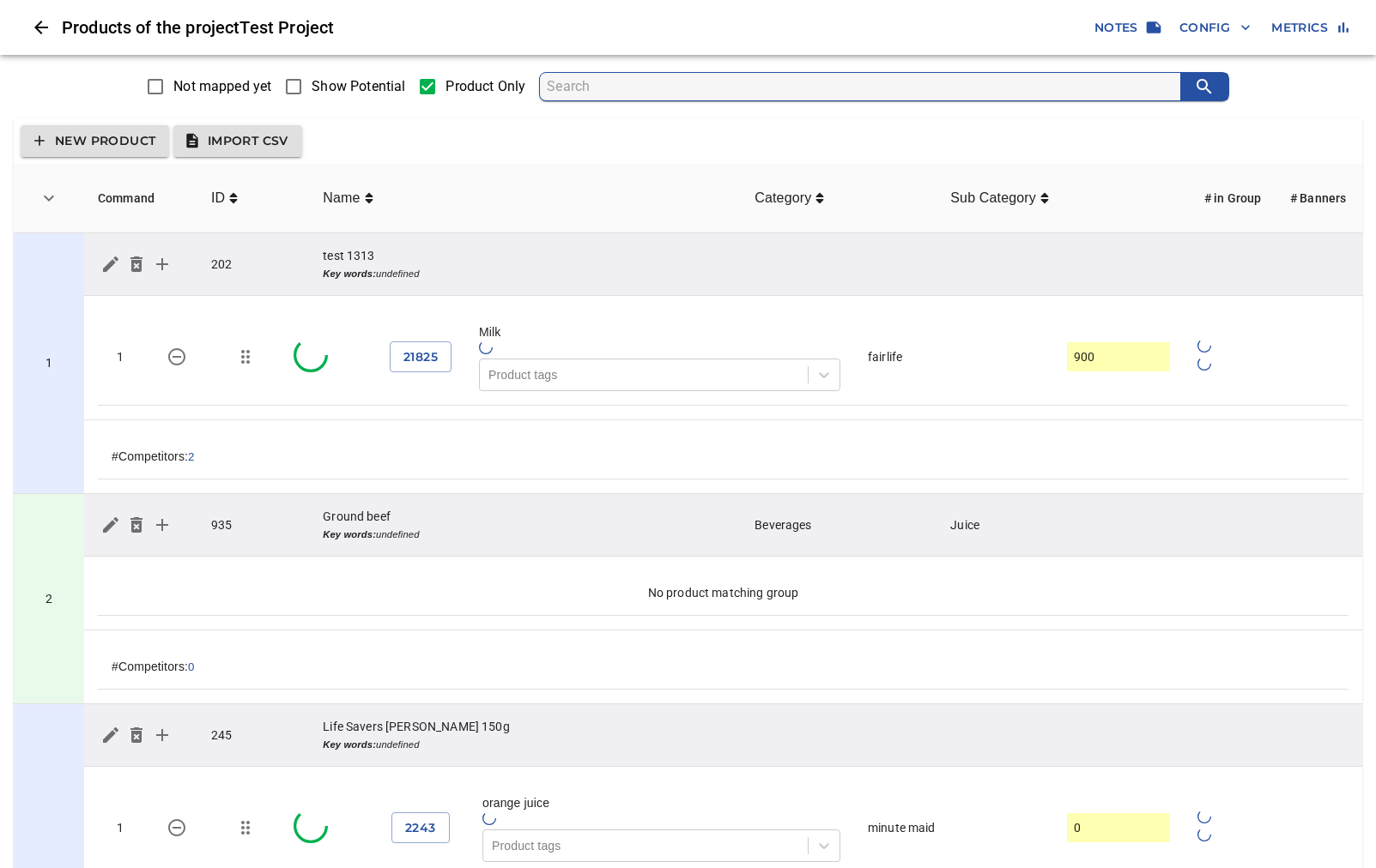 The width and height of the screenshot is (1376, 868). What do you see at coordinates (222, 86) in the screenshot?
I see `span: Not mapped yet` at bounding box center [222, 86].